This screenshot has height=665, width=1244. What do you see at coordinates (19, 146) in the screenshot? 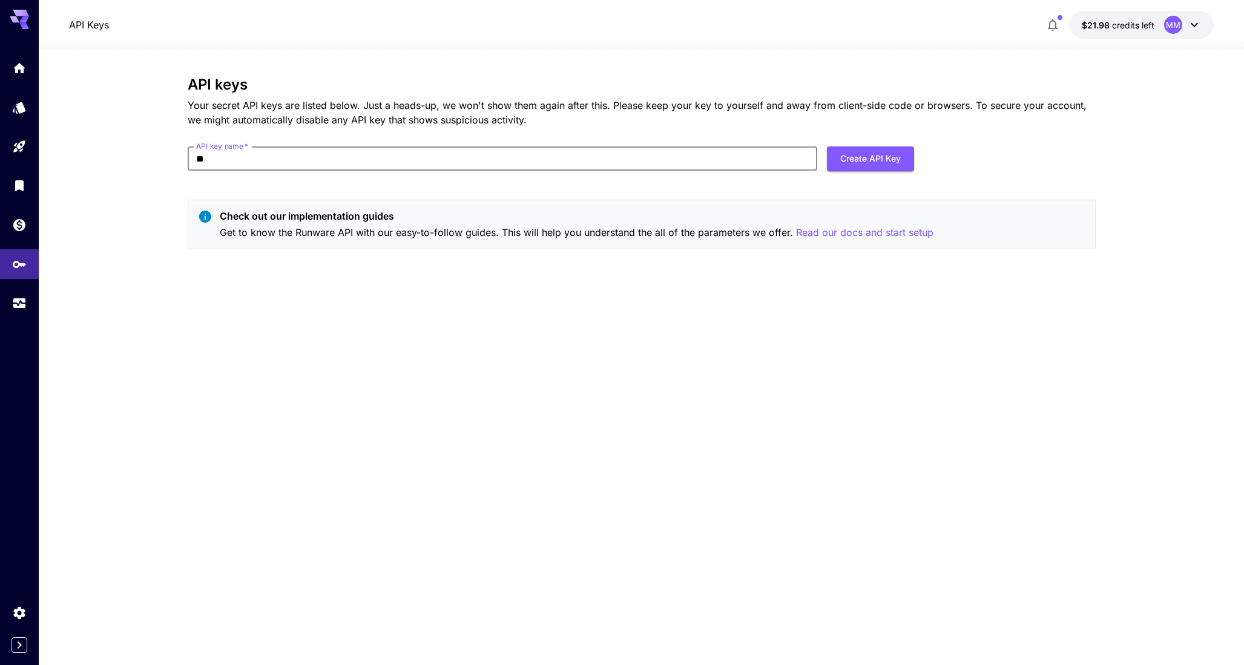
I see `div: Playground` at bounding box center [19, 146].